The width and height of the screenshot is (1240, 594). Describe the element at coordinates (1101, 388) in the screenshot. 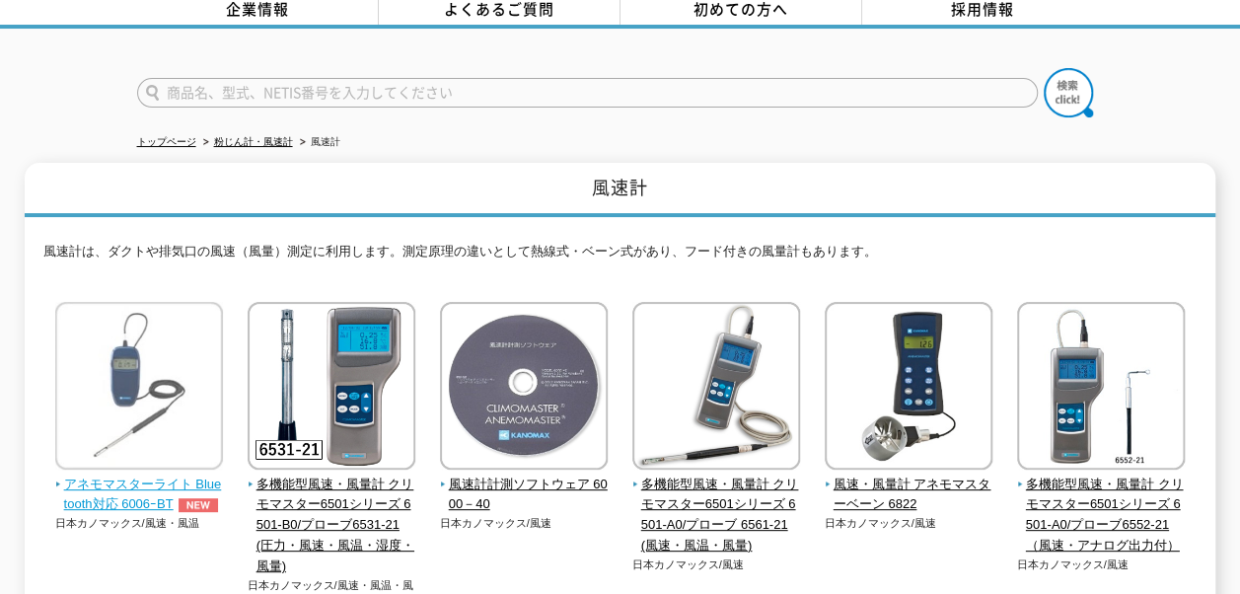

I see `img: 多機能型風速・風量計 クリモマスター6501シリーズ 6501-A0/プローブ6552-21（風速・アナログ出力付）` at that location.